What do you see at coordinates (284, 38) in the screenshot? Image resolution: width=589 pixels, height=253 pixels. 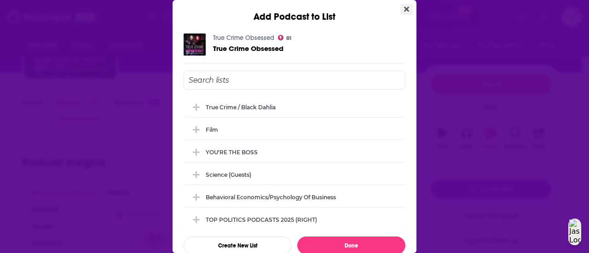 I see `a: 81` at bounding box center [284, 38].